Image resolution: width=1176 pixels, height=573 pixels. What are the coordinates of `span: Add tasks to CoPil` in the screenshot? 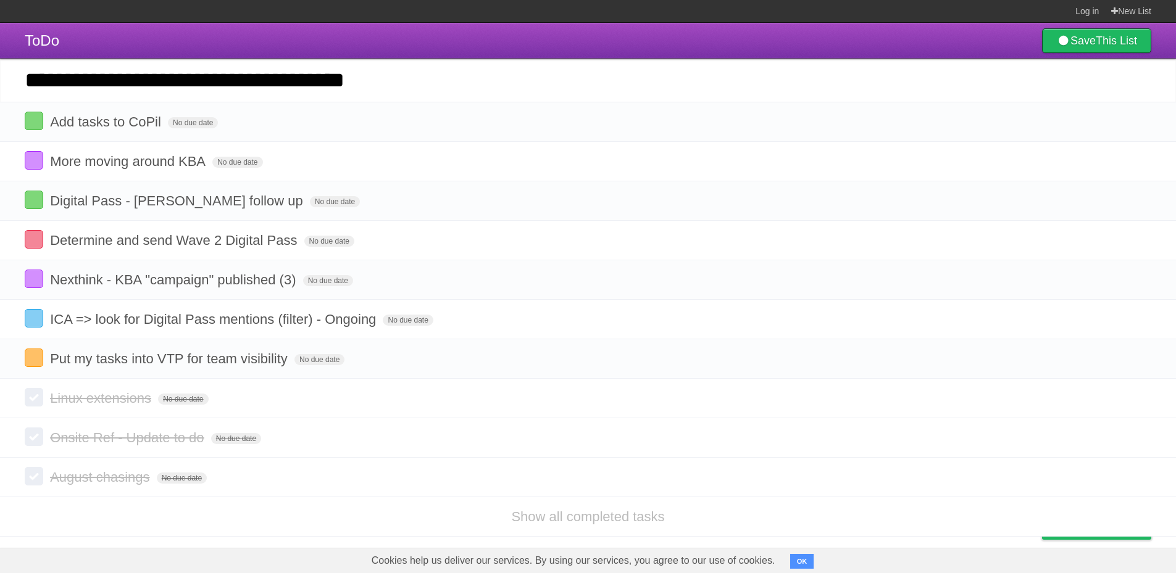 It's located at (107, 122).